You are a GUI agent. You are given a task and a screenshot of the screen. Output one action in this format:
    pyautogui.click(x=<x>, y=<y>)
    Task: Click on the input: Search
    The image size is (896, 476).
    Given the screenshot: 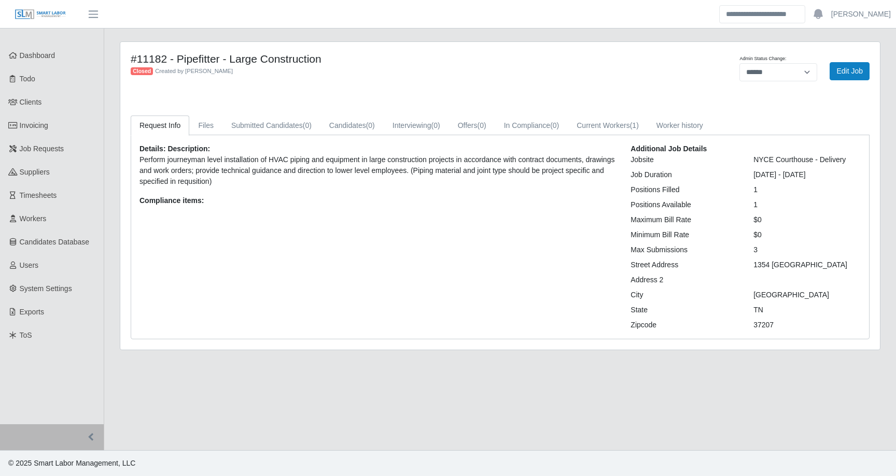 What is the action you would take?
    pyautogui.click(x=762, y=14)
    